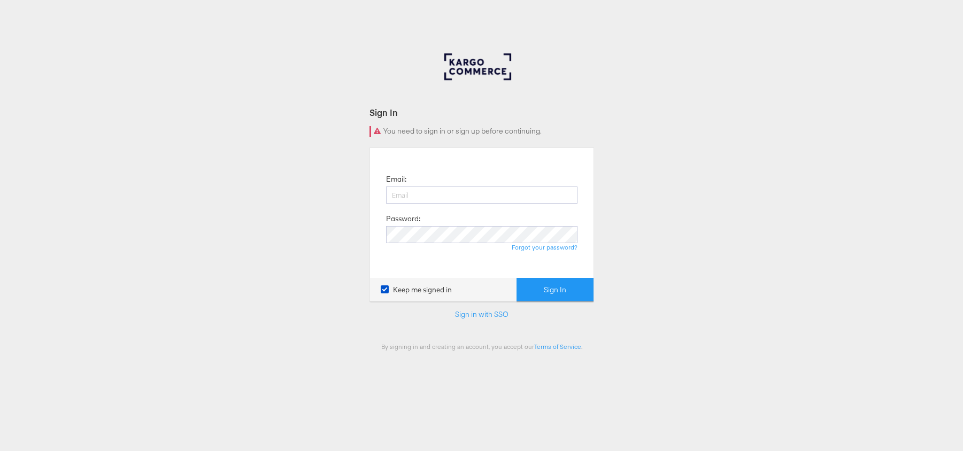  Describe the element at coordinates (482, 315) in the screenshot. I see `a: Sign in with SSO` at that location.